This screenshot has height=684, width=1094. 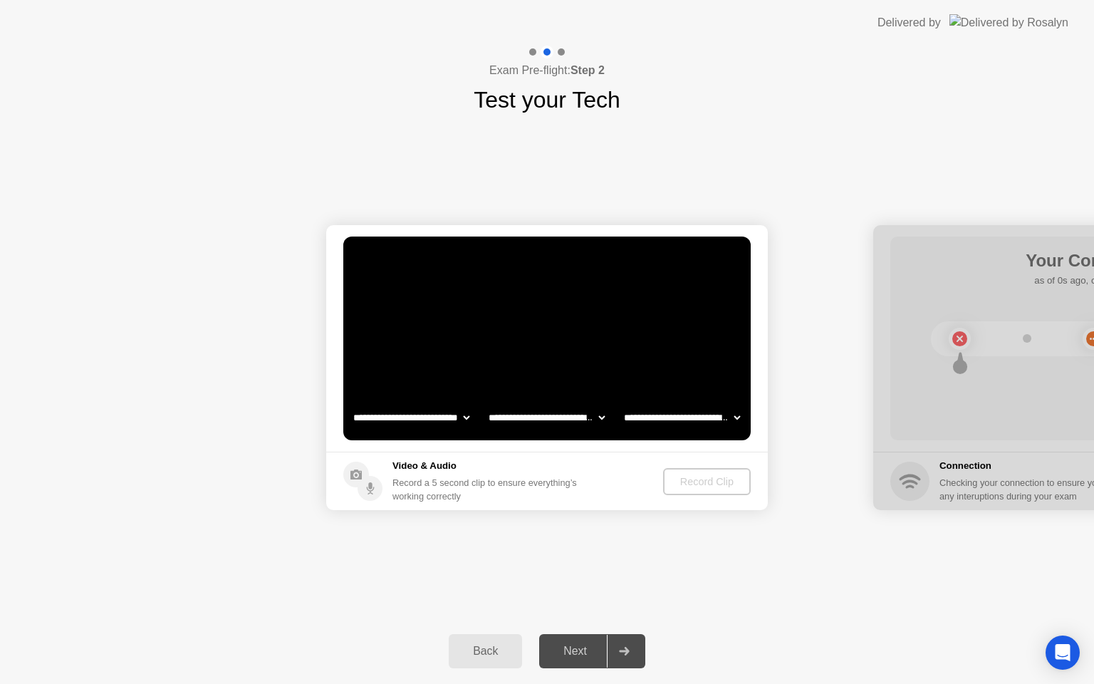 What do you see at coordinates (706, 481) in the screenshot?
I see `button: Record Clip` at bounding box center [706, 481].